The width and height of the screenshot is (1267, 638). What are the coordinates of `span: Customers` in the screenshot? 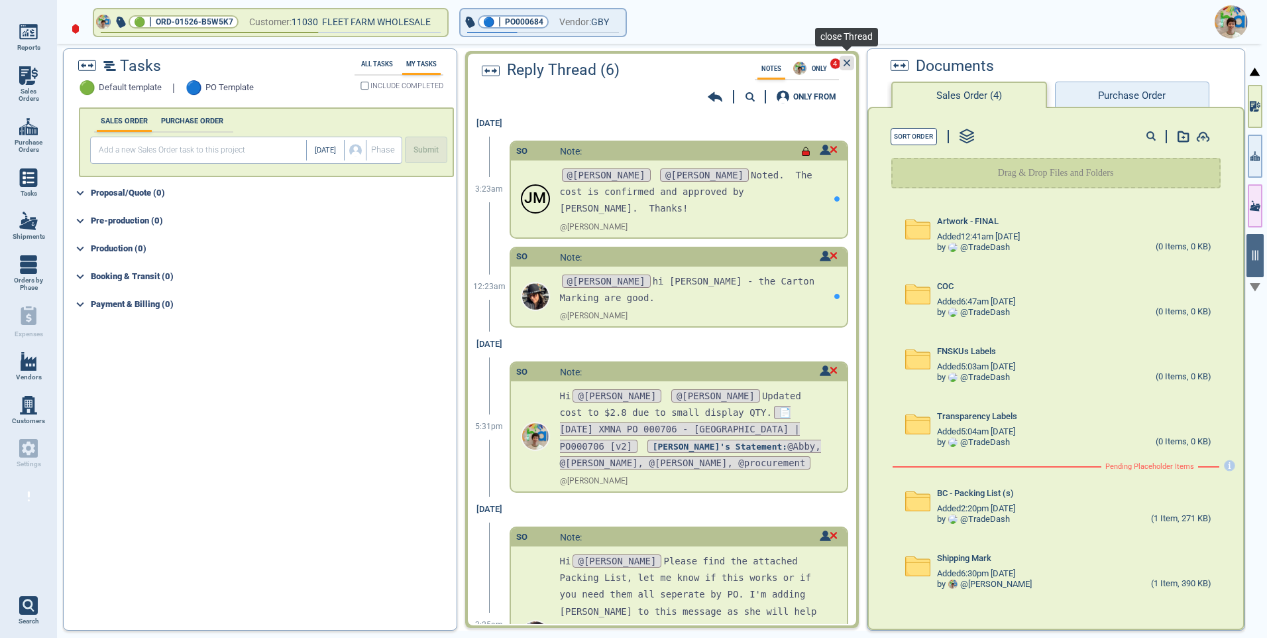 It's located at (29, 421).